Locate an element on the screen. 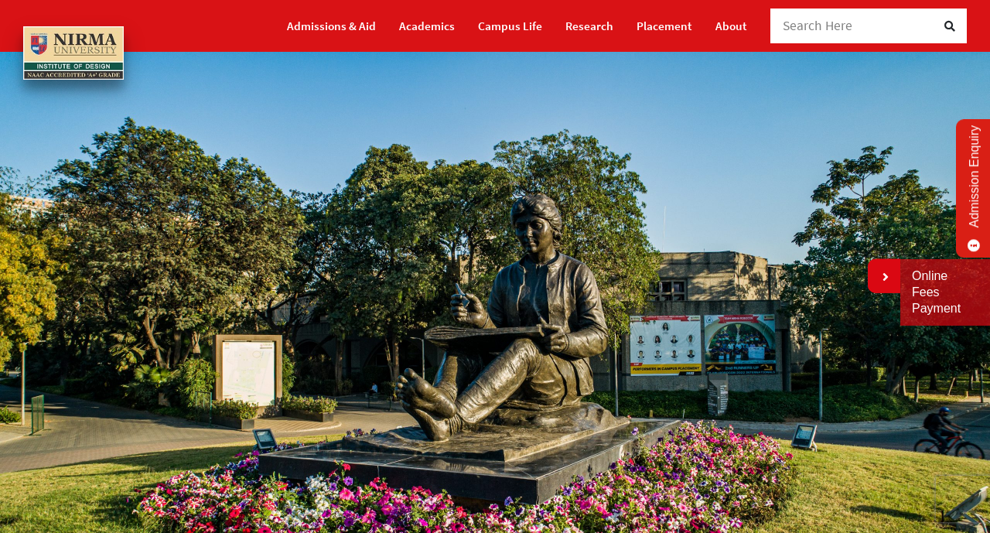 Image resolution: width=990 pixels, height=533 pixels. a: About is located at coordinates (731, 26).